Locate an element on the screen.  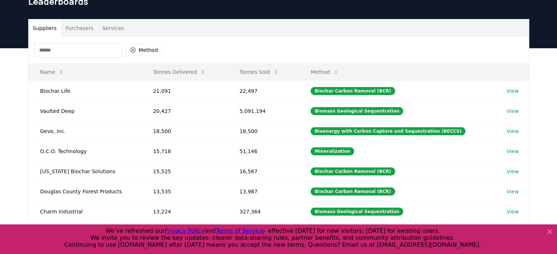
td: 20,427 is located at coordinates (184, 111).